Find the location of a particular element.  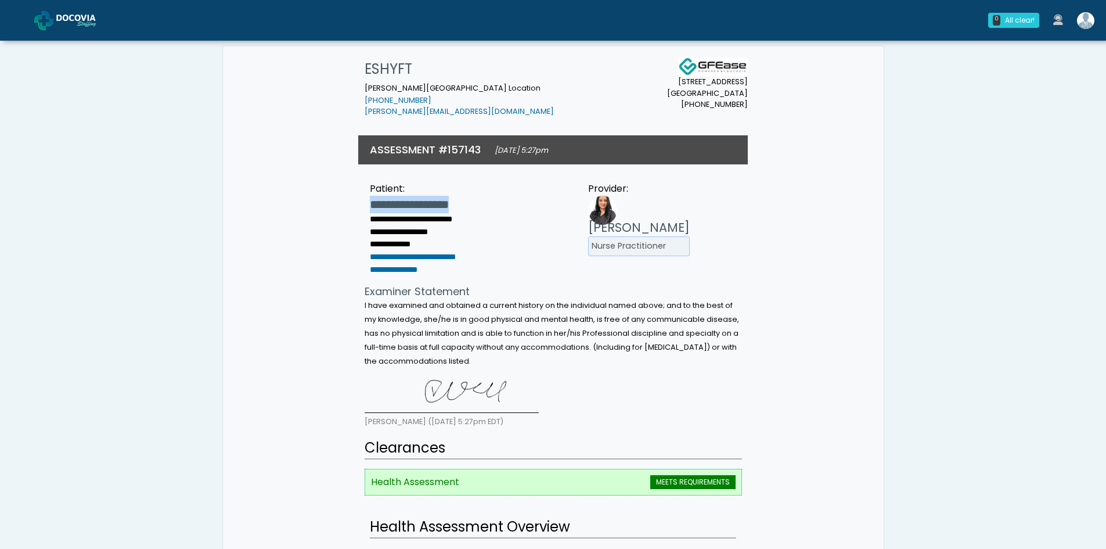

div: Patient: is located at coordinates (430, 189).